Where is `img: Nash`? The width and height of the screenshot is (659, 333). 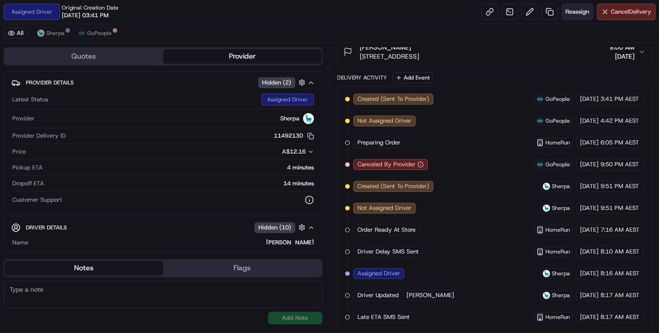
img: Nash is located at coordinates (18, 18).